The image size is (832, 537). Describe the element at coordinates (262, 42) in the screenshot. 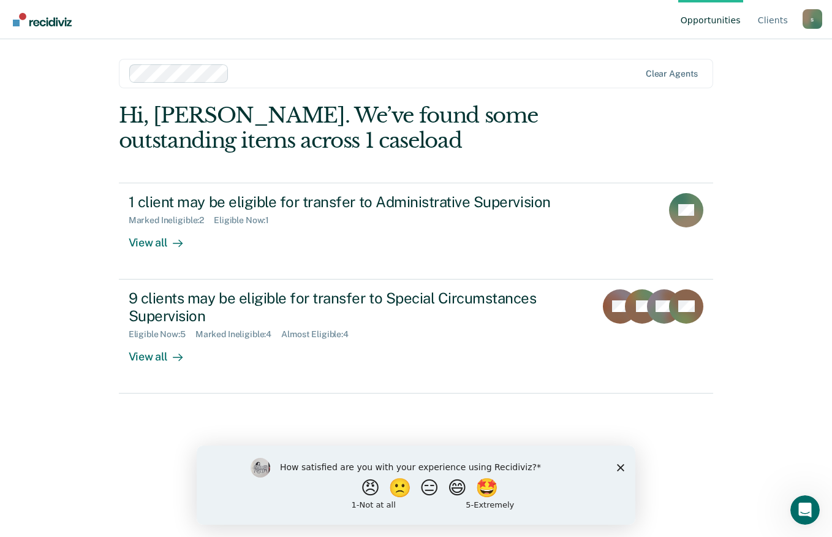

I see `button: 4` at that location.